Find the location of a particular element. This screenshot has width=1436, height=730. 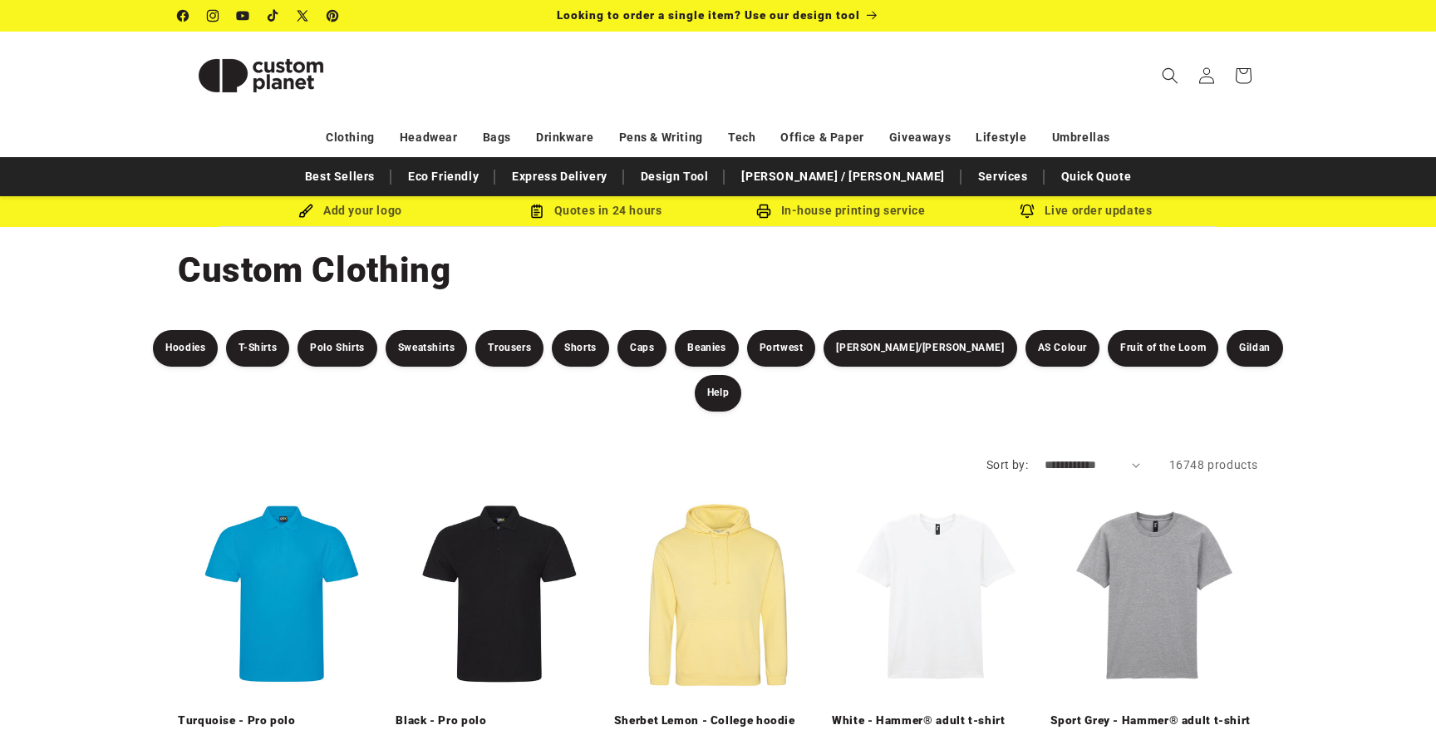

div: Live order updates is located at coordinates (1085, 210).